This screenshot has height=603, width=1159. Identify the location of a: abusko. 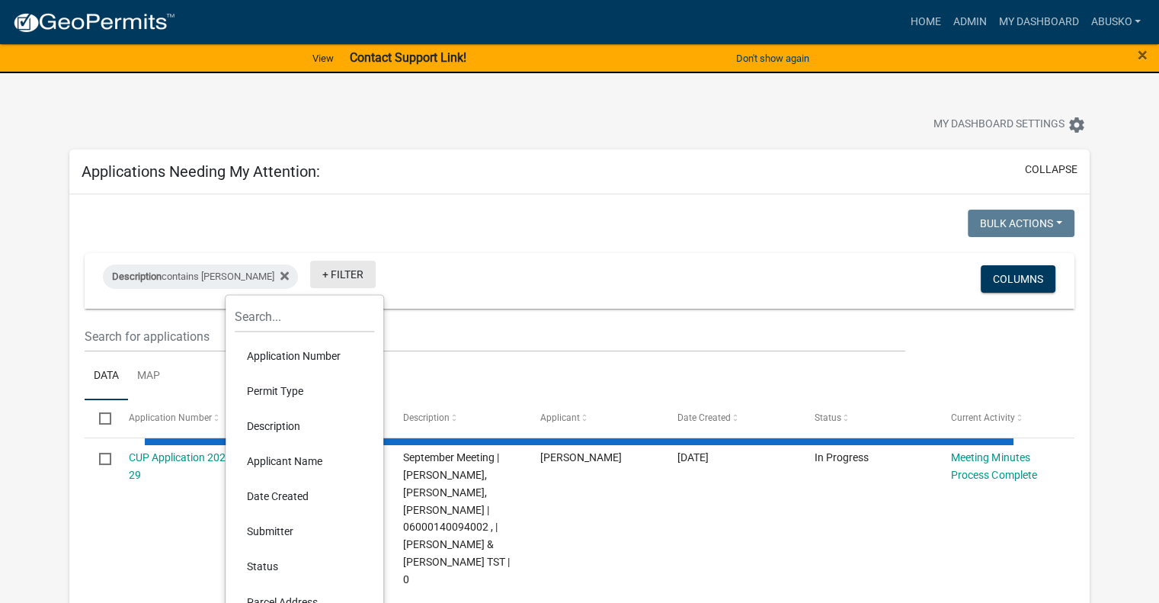
(1116, 22).